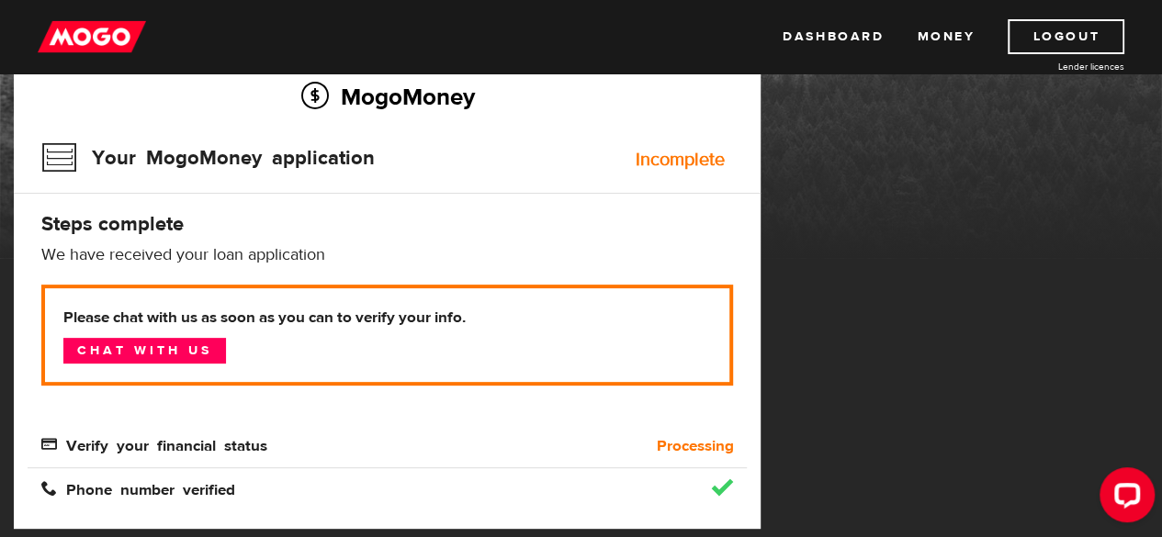 The width and height of the screenshot is (1162, 537). Describe the element at coordinates (154, 444) in the screenshot. I see `span: Verify your financial status` at that location.